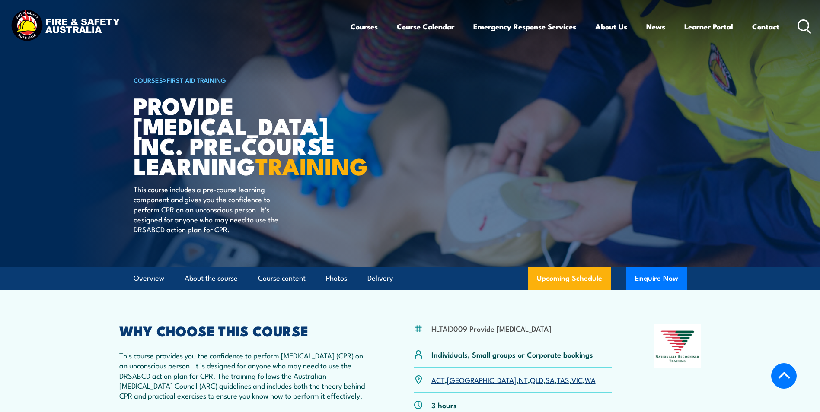 Image resolution: width=820 pixels, height=412 pixels. I want to click on button: Enquire Now, so click(657, 279).